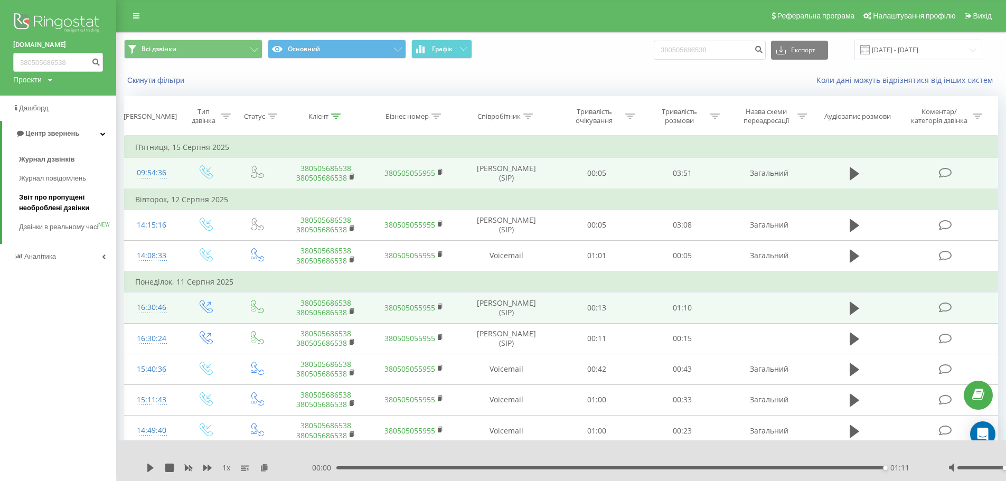 The width and height of the screenshot is (1006, 481). What do you see at coordinates (34, 108) in the screenshot?
I see `span: Дашборд` at bounding box center [34, 108].